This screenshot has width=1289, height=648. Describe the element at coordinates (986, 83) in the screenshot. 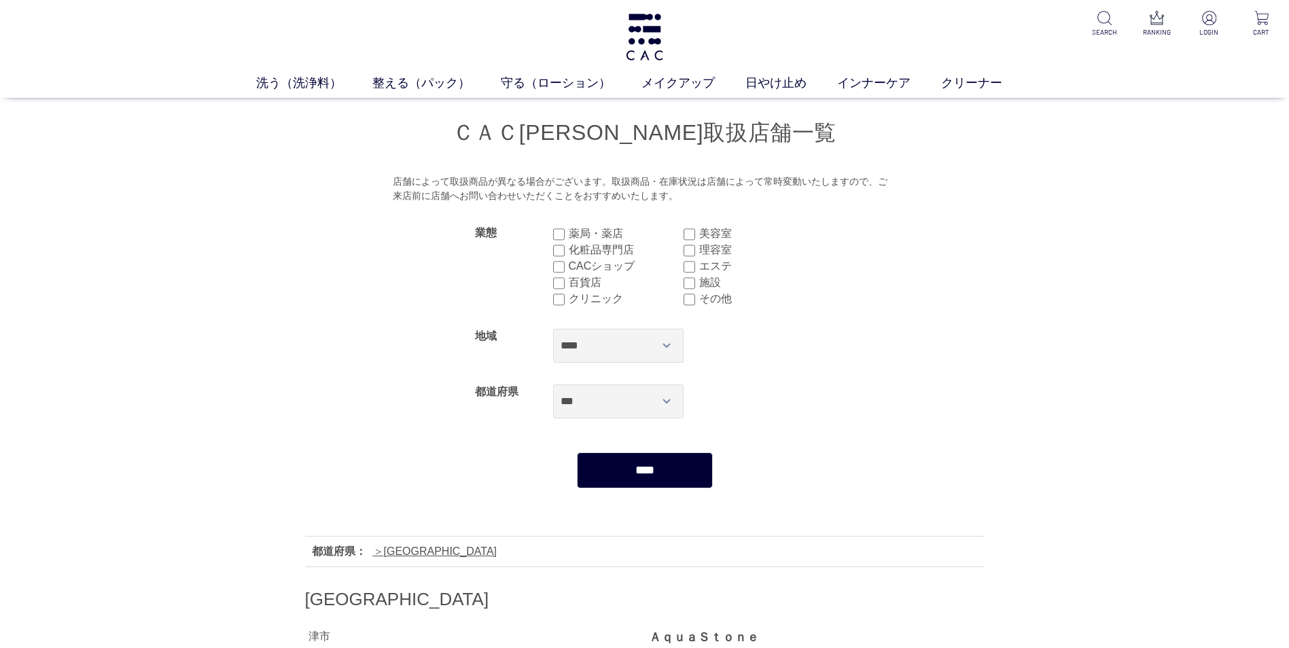

I see `a: クリーナー` at that location.